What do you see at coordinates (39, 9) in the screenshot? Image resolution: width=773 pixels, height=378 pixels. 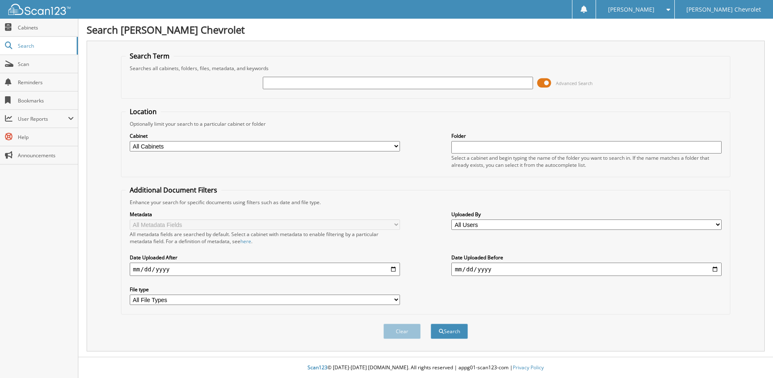 I see `img: scan123-logo-white.svg` at bounding box center [39, 9].